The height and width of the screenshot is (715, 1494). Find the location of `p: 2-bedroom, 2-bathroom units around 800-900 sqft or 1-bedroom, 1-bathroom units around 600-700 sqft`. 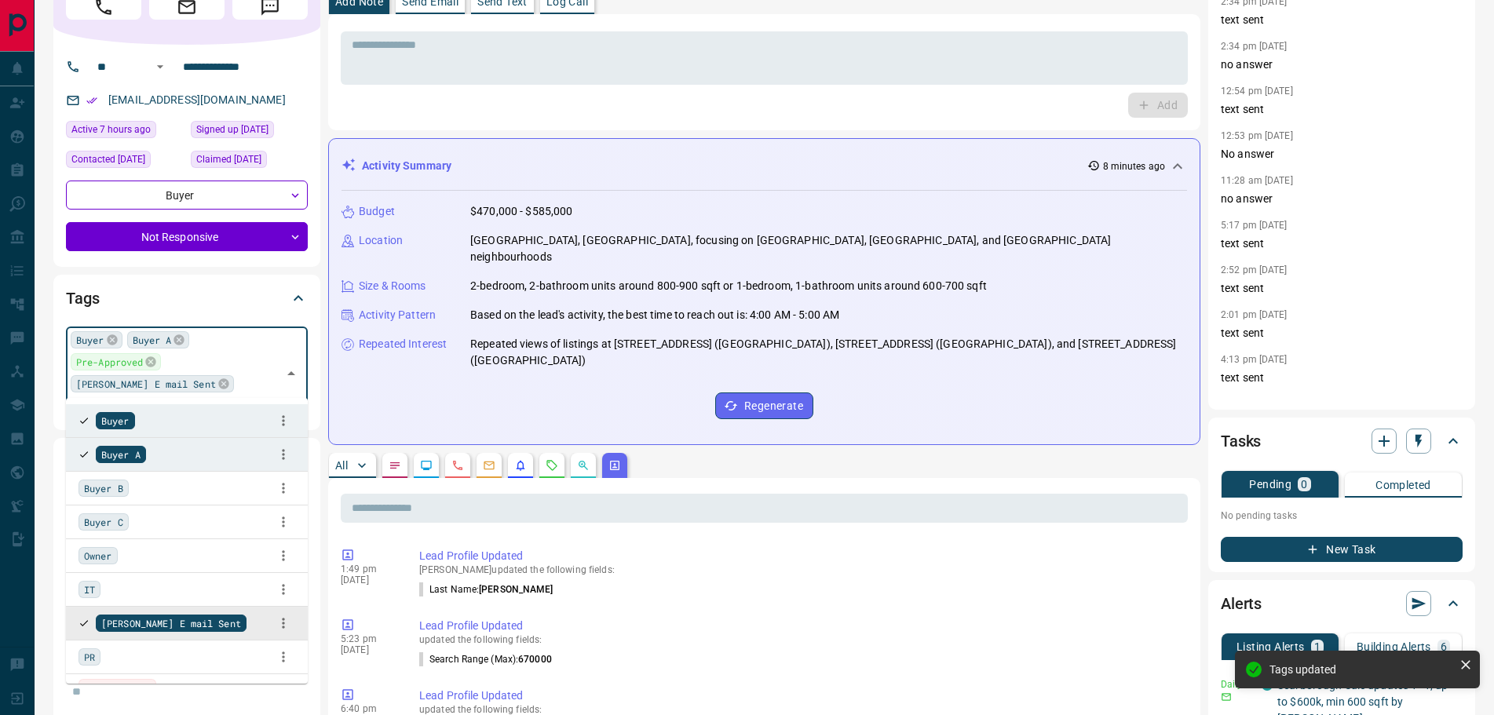

p: 2-bedroom, 2-bathroom units around 800-900 sqft or 1-bedroom, 1-bathroom units around 600-700 sqft is located at coordinates (729, 286).